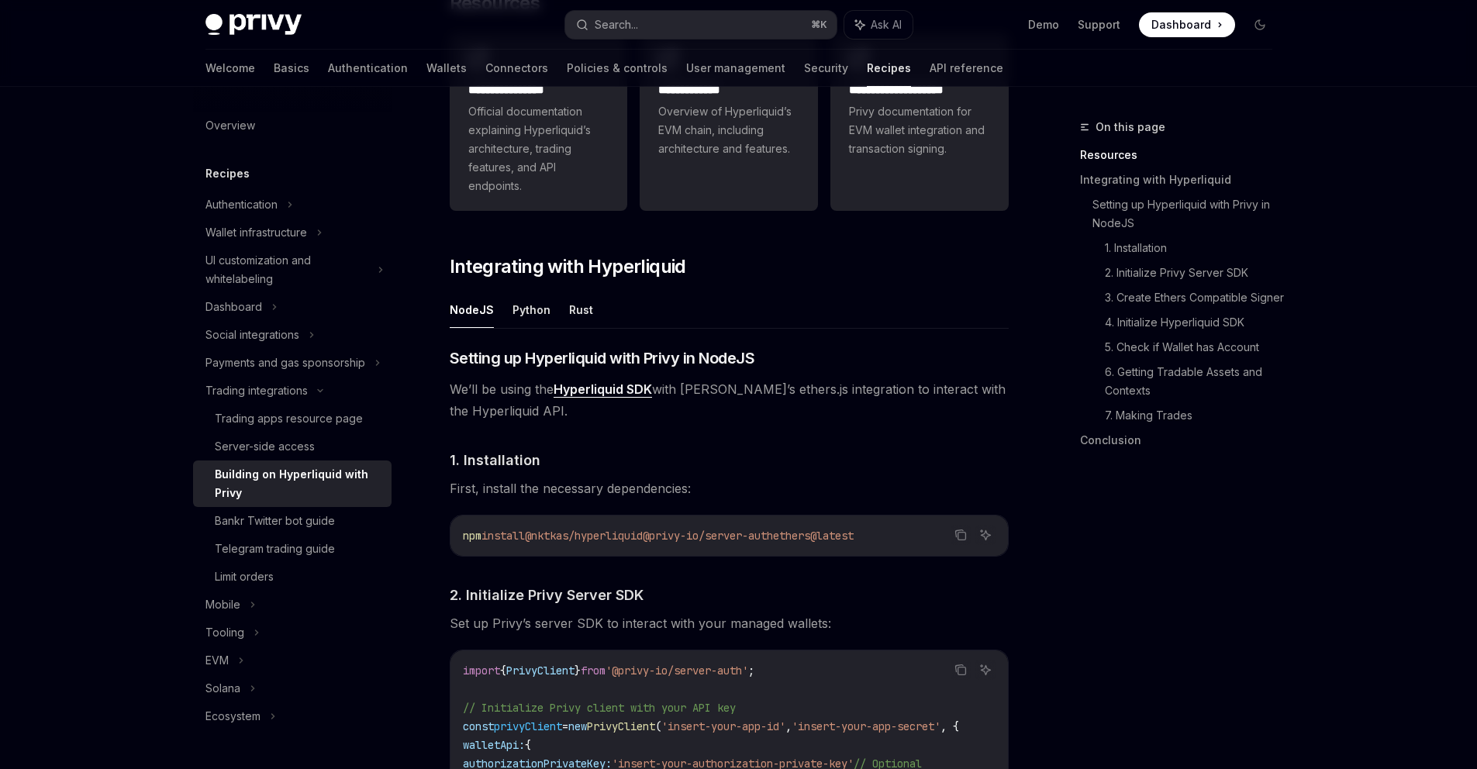 The width and height of the screenshot is (1477, 769). What do you see at coordinates (1195, 323) in the screenshot?
I see `a: 4. Initialize Hyperliquid SDK` at bounding box center [1195, 323].